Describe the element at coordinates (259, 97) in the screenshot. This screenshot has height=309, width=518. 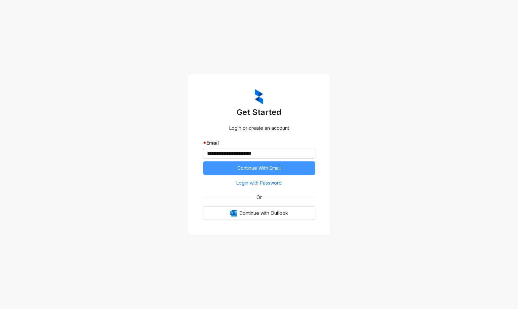
I see `img: ZumaIcon` at that location.